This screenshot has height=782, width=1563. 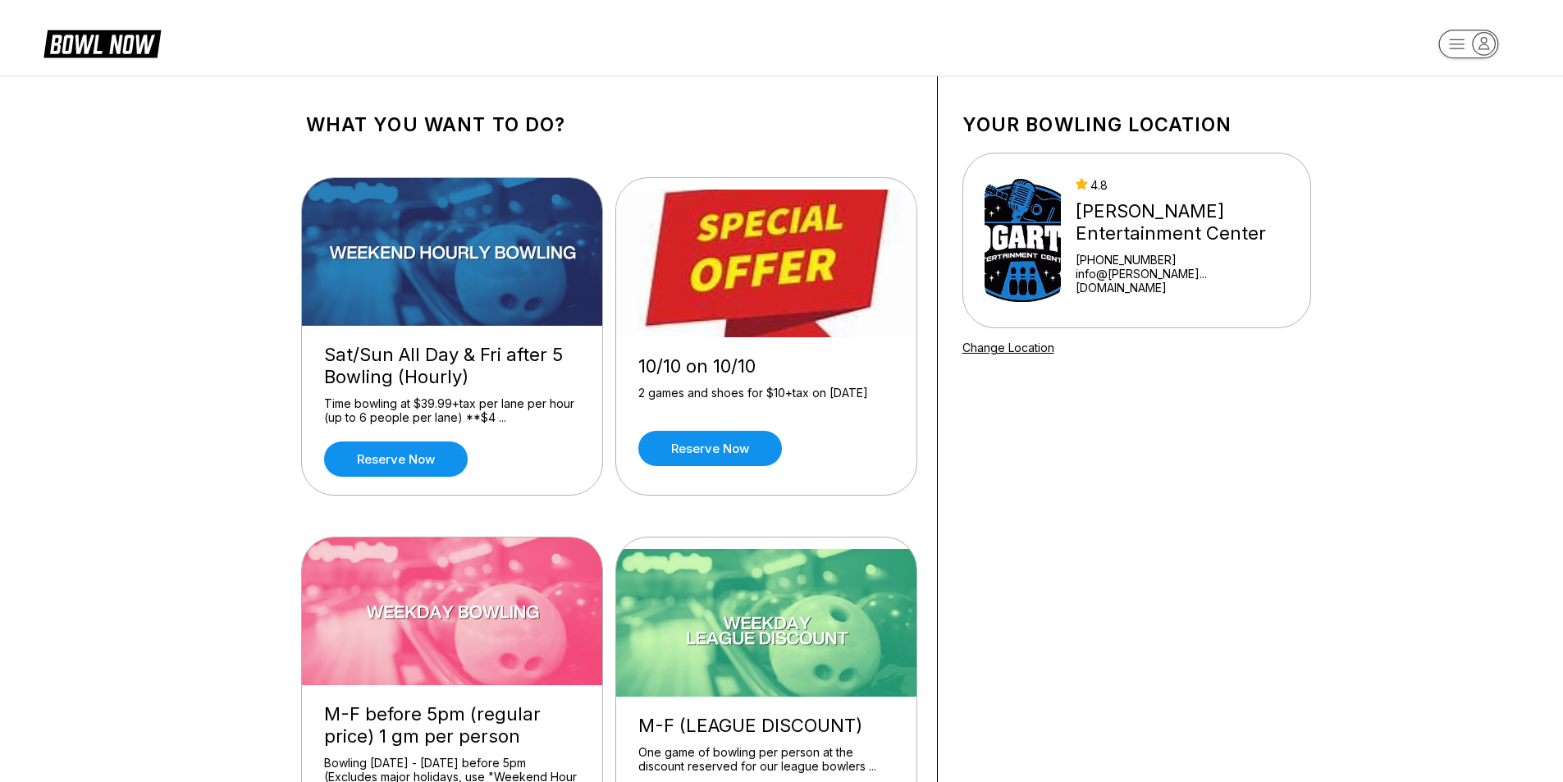 What do you see at coordinates (609, 125) in the screenshot?
I see `h1: What you want to do?` at bounding box center [609, 125].